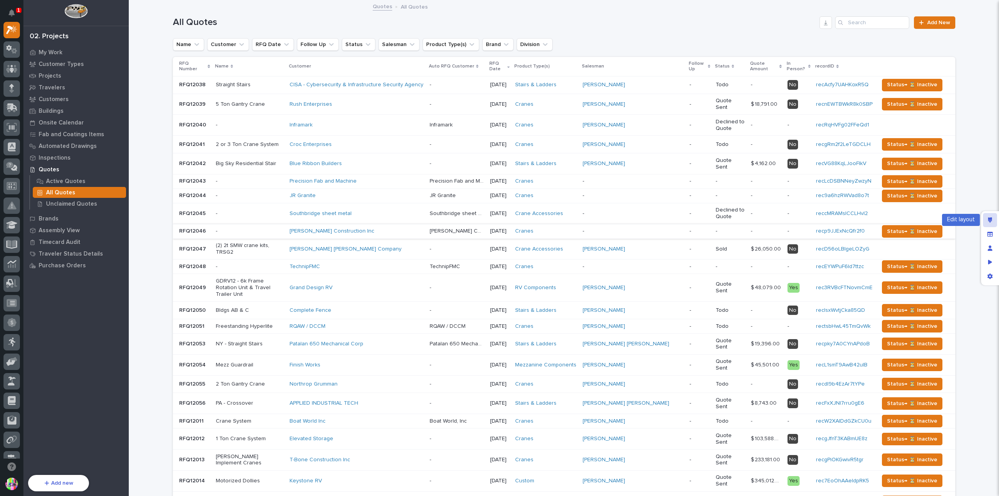 The image size is (999, 496). I want to click on a: rec3RVBcFTNovmCmE, so click(844, 288).